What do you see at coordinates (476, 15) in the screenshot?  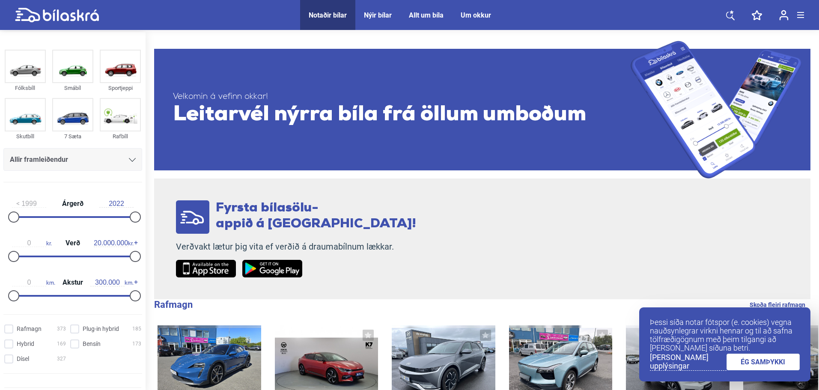 I see `div: Um okkur` at bounding box center [476, 15].